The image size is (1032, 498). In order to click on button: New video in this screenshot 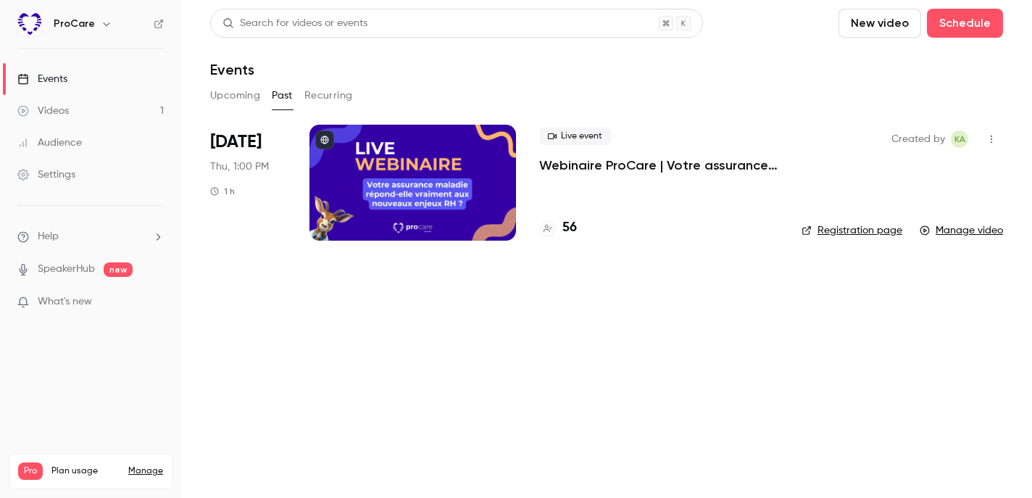, I will do `click(880, 23)`.